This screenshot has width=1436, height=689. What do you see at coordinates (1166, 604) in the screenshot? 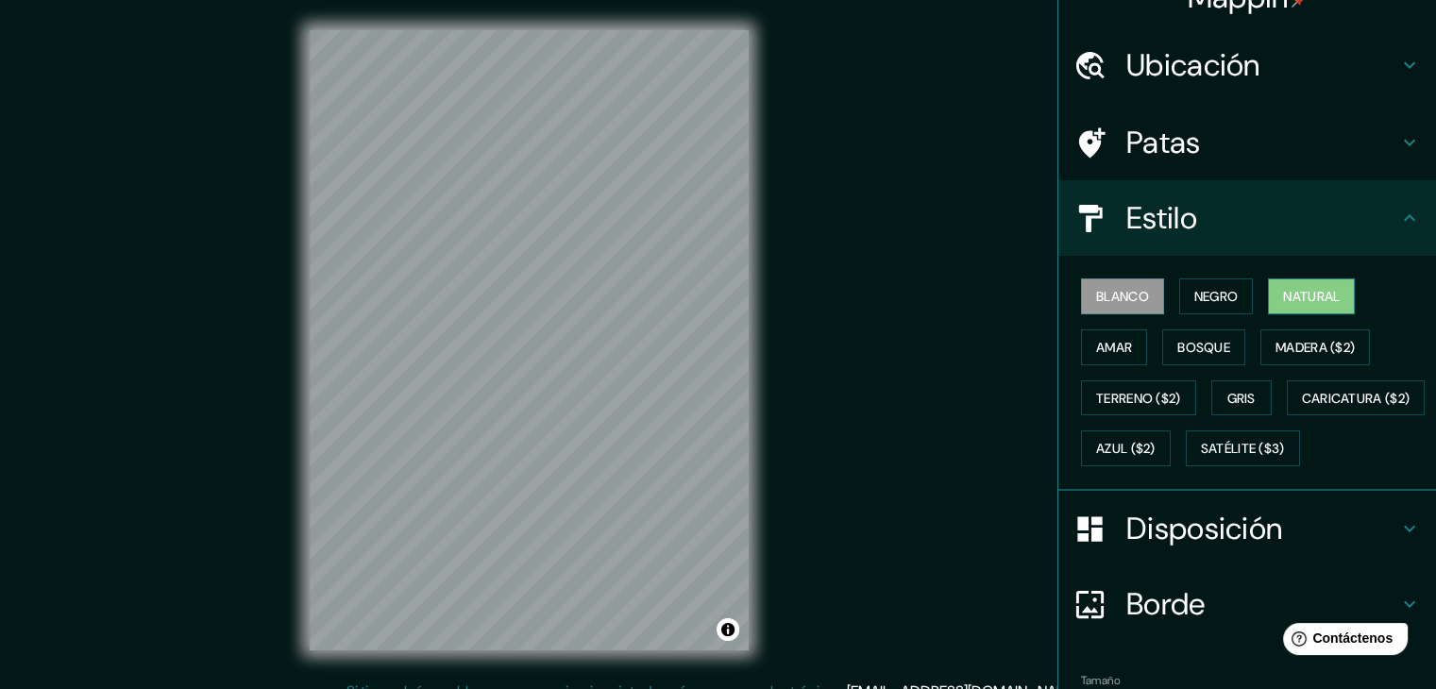
I see `font: Borde` at bounding box center [1166, 604].